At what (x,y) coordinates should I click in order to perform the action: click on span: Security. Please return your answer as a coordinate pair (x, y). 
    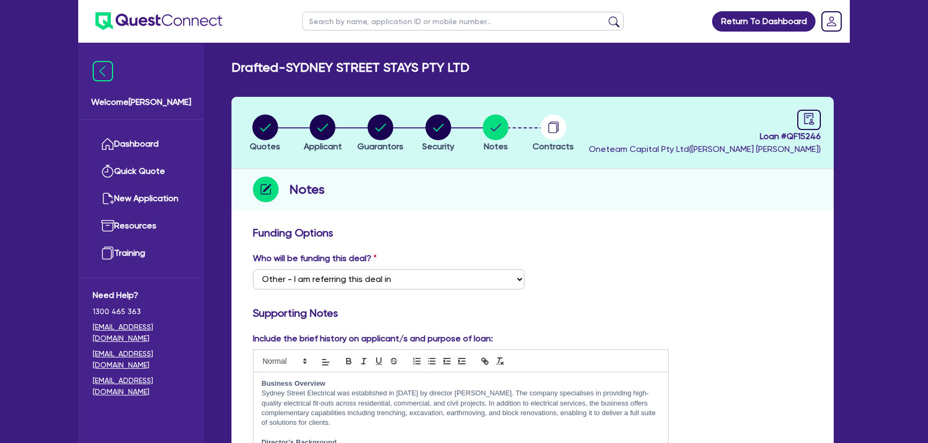
    Looking at the image, I should click on (438, 146).